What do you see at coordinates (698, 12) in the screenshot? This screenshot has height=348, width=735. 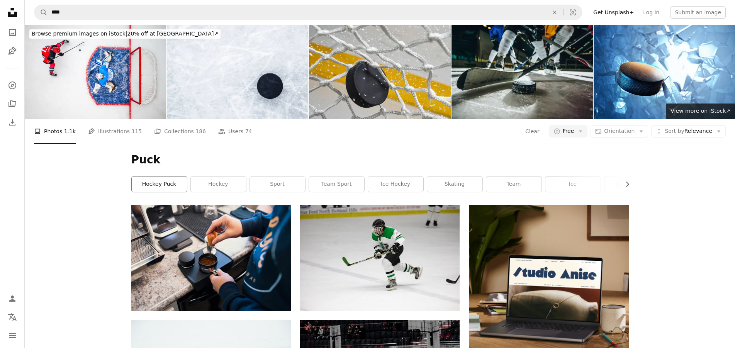 I see `button: Submit an image` at bounding box center [698, 12].